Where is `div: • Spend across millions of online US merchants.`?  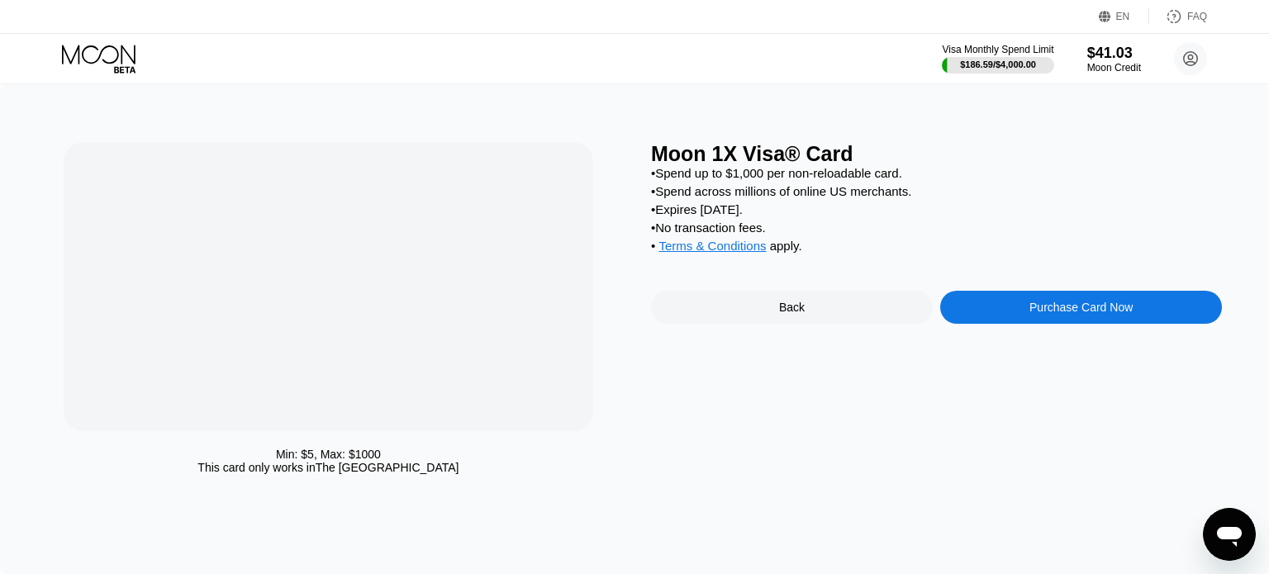 div: • Spend across millions of online US merchants. is located at coordinates (936, 191).